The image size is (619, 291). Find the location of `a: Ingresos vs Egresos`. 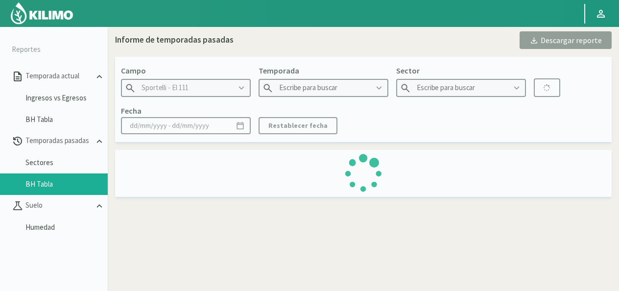

a: Ingresos vs Egresos is located at coordinates (67, 98).